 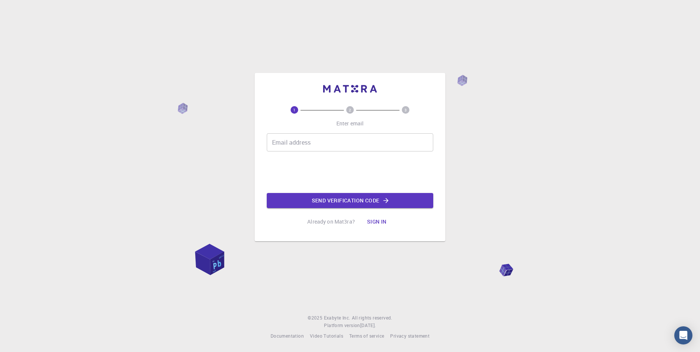 I want to click on a: Privacy statement, so click(x=409, y=337).